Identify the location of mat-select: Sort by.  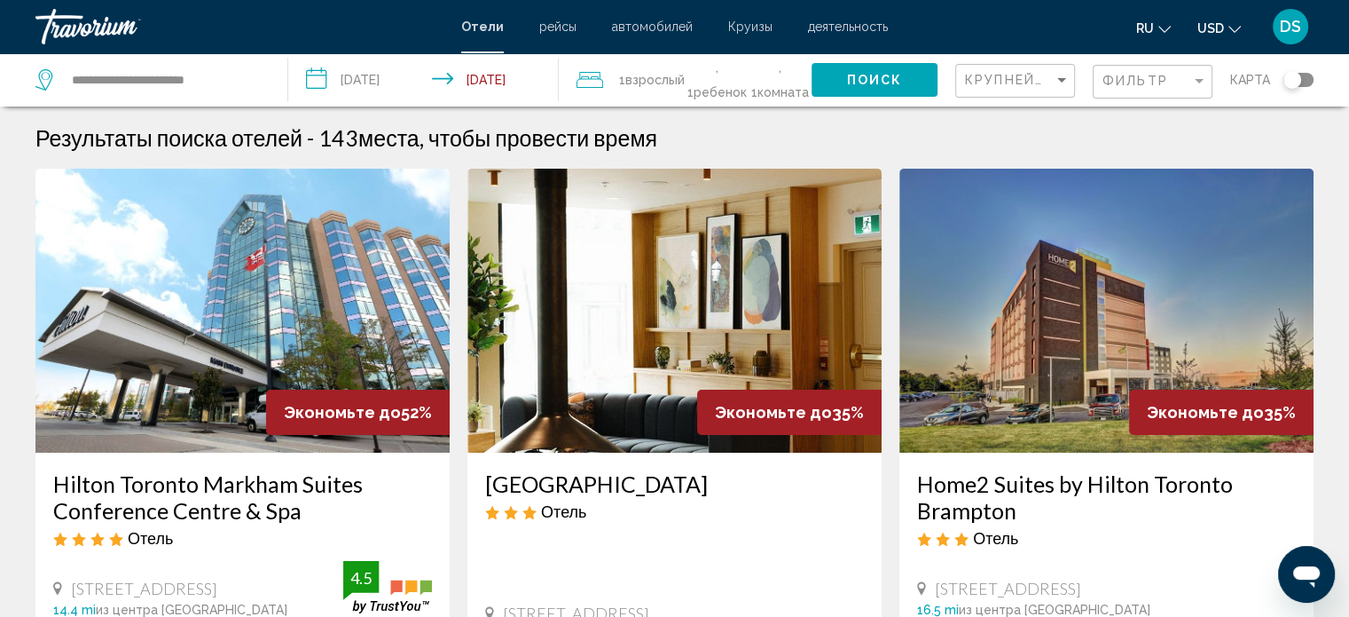
(1018, 81).